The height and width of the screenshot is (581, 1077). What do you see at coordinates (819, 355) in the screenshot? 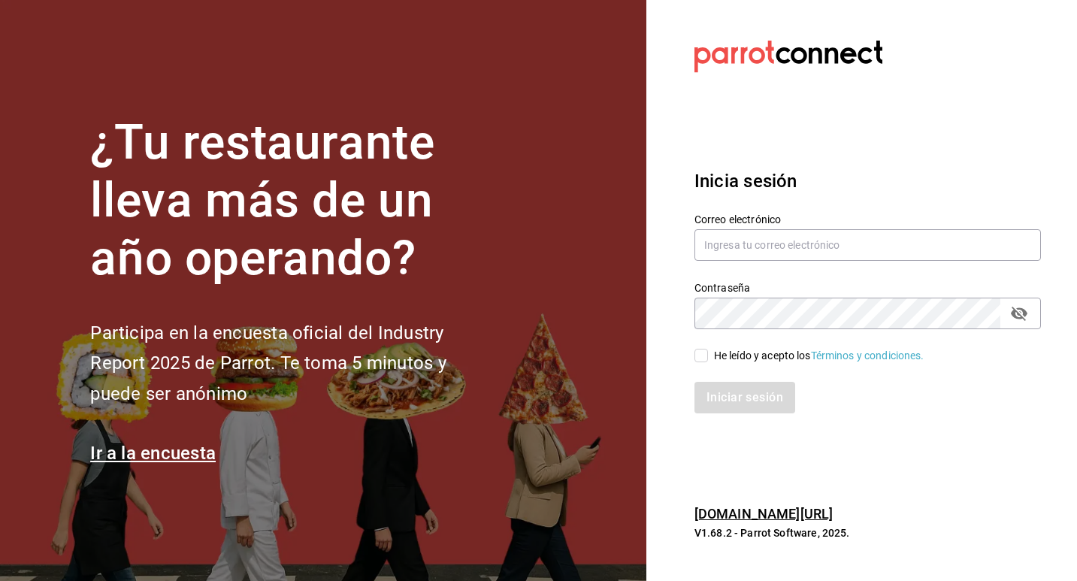
I see `div: He leído y acepto los` at bounding box center [819, 355].